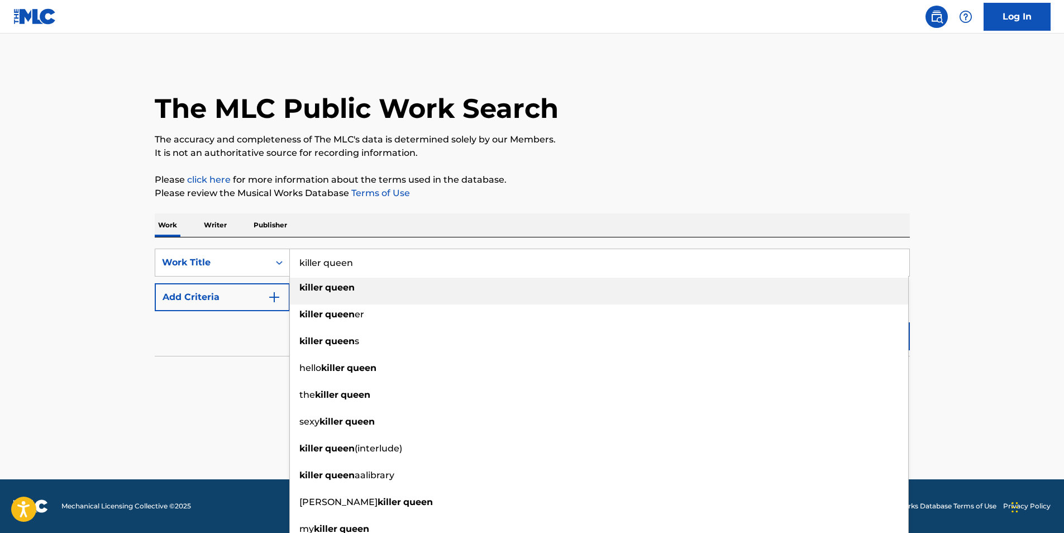 This screenshot has width=1064, height=533. I want to click on p: Please review the Musical Works Database, so click(532, 193).